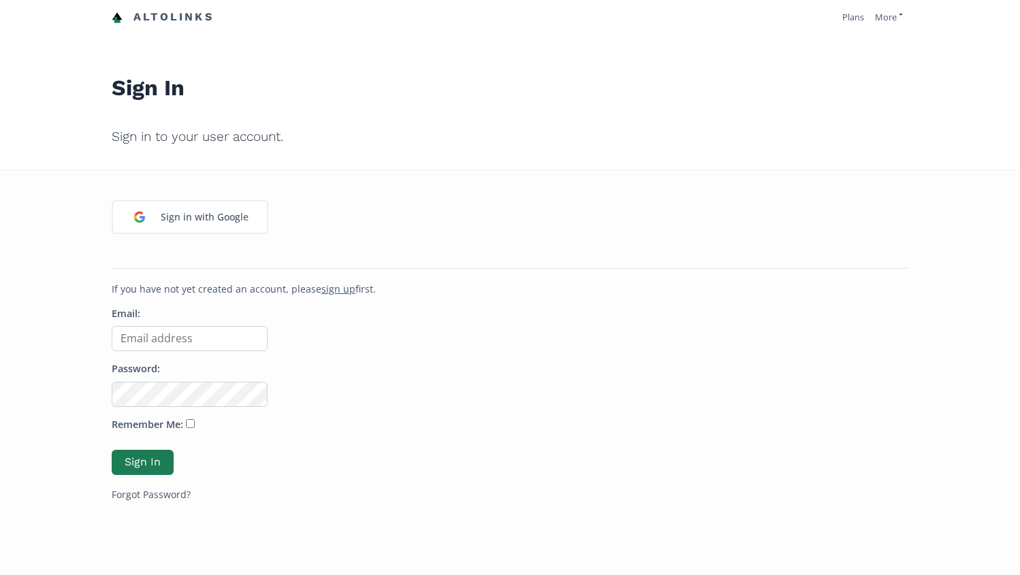 The height and width of the screenshot is (575, 1020). I want to click on u: sign up, so click(338, 289).